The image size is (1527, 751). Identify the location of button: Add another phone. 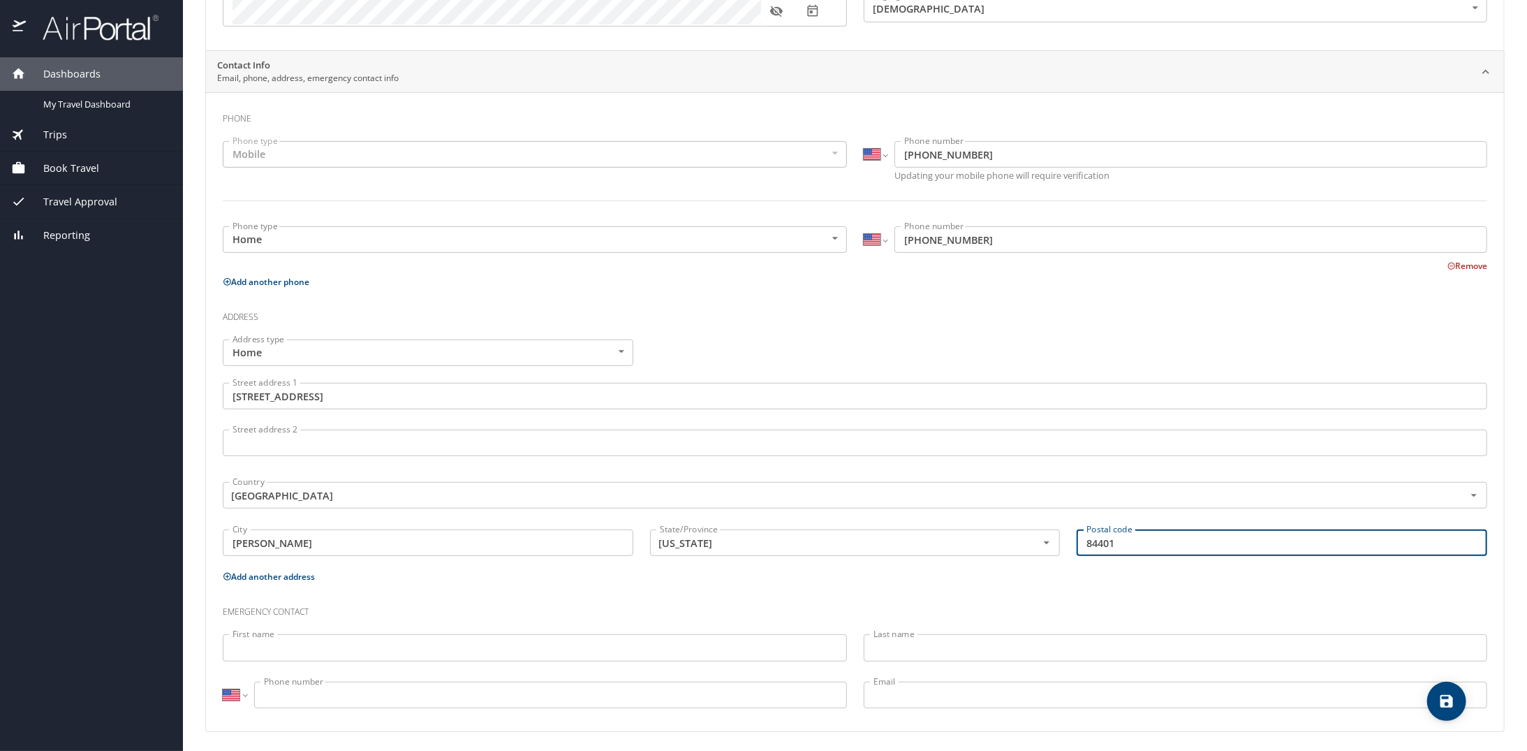
(266, 281).